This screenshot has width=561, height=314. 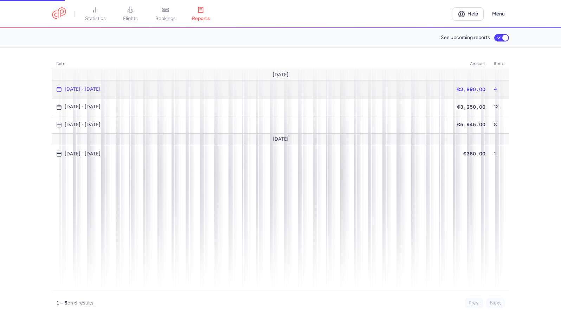 I want to click on th: date, so click(x=252, y=64).